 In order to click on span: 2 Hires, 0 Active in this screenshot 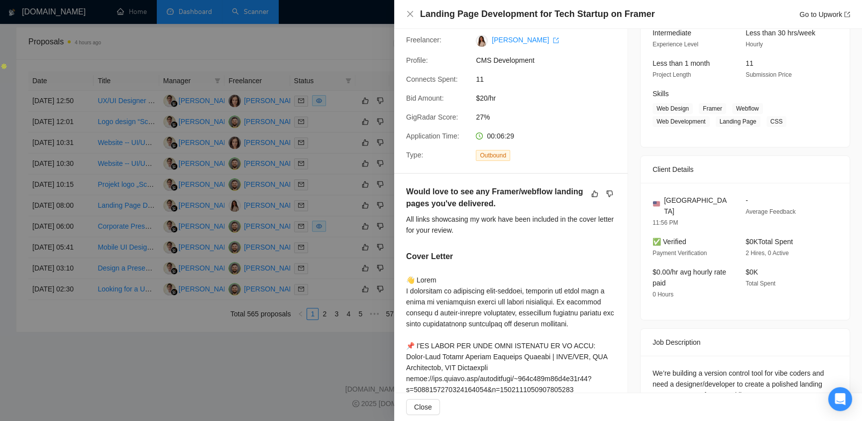, I will do `click(767, 253)`.